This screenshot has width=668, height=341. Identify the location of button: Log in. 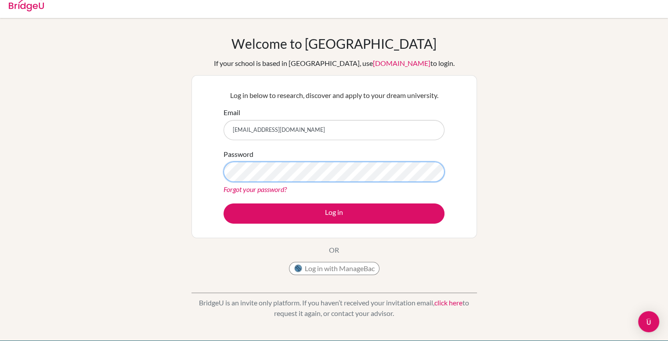
(334, 214).